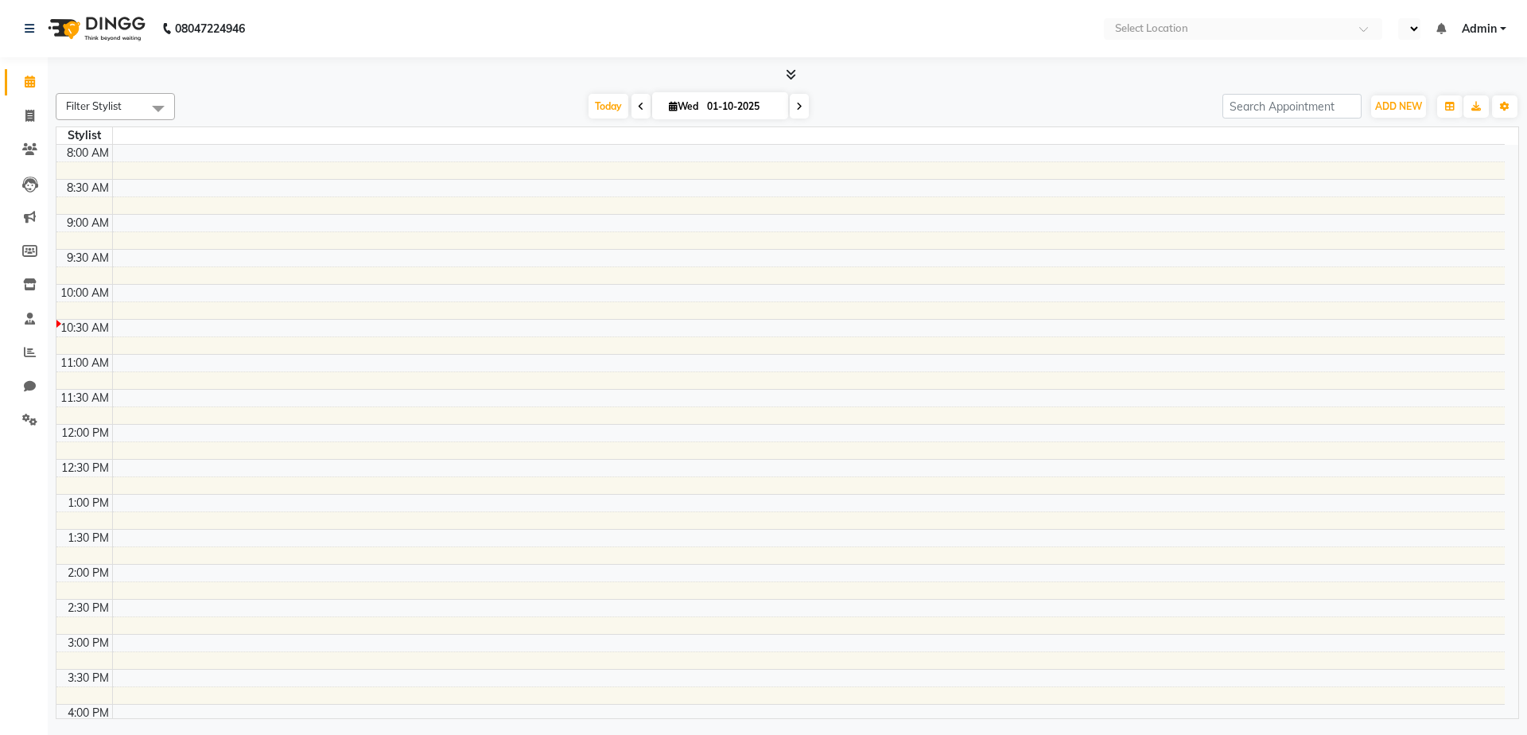 The image size is (1527, 735). Describe the element at coordinates (88, 678) in the screenshot. I see `div: 3:30 PM` at that location.